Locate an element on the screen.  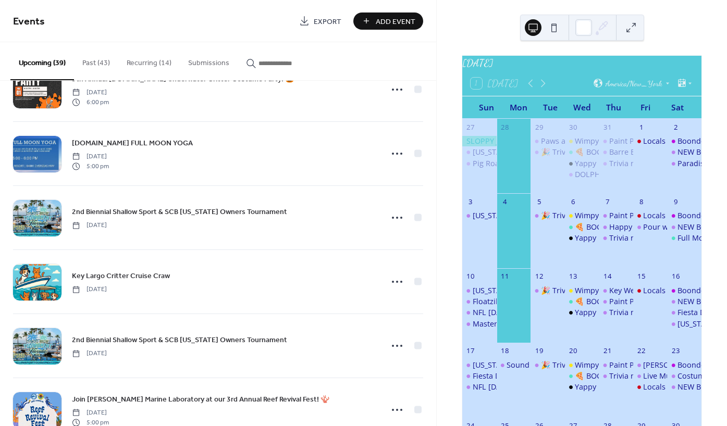
div: 12 is located at coordinates (539, 277).